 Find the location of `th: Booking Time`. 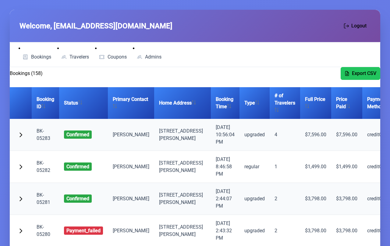

th: Booking Time is located at coordinates (225, 103).